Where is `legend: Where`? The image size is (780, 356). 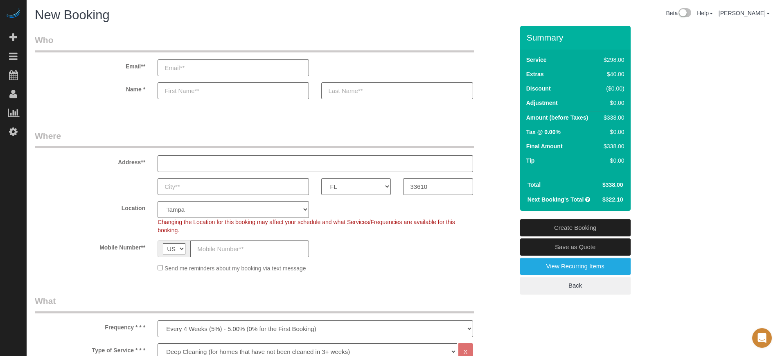 legend: Where is located at coordinates (254, 139).